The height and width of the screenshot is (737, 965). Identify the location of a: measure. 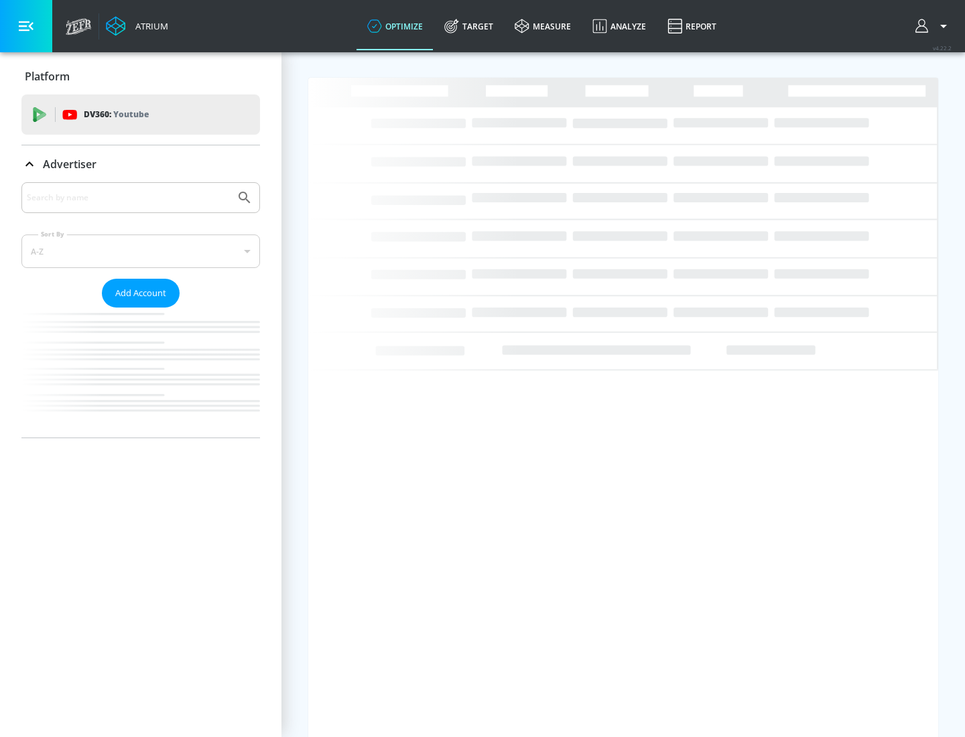
(543, 26).